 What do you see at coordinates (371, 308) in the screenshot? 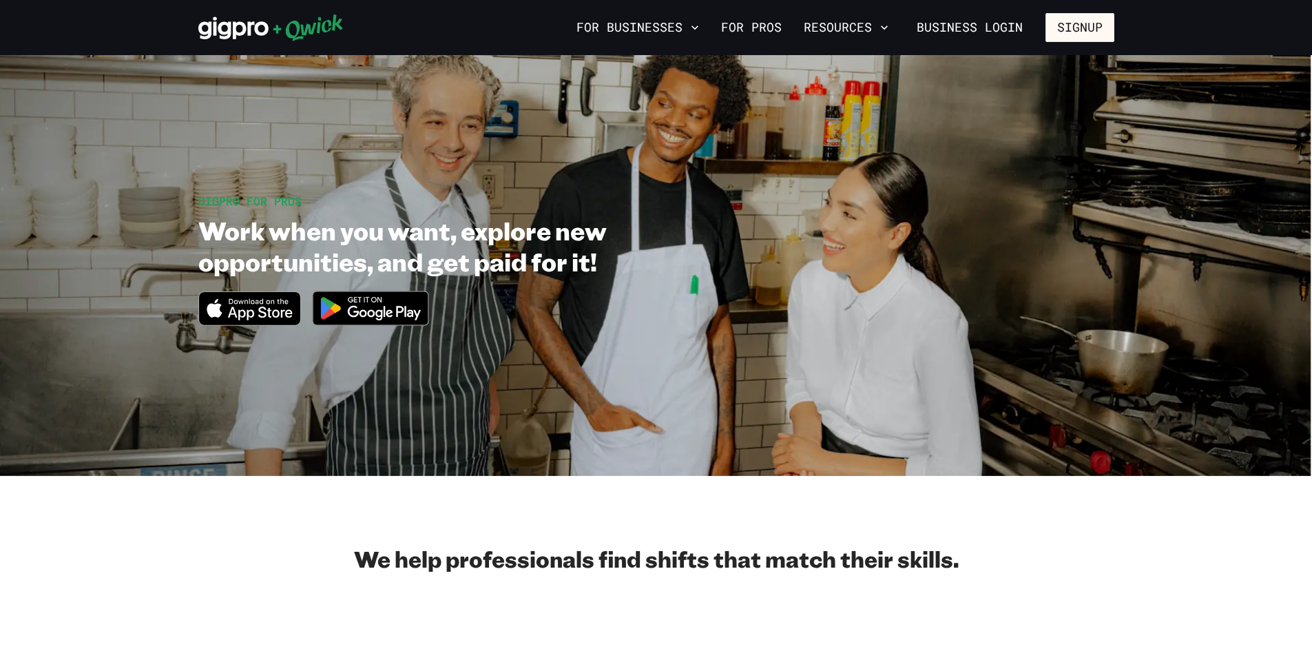
I see `img: Get it on Google Play` at bounding box center [371, 308].